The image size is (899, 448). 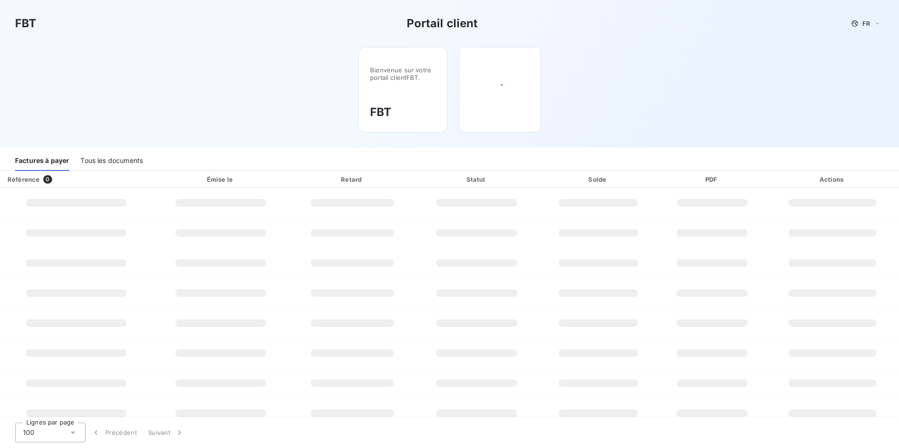 I want to click on div: Retard, so click(x=352, y=180).